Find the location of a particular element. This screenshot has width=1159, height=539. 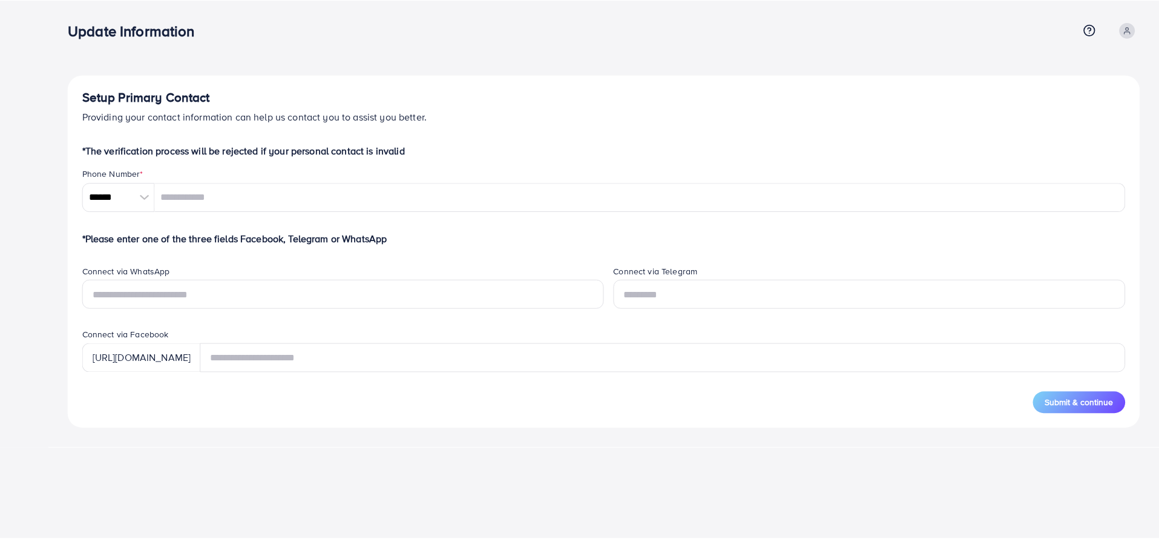

label: Phone Number is located at coordinates (113, 174).